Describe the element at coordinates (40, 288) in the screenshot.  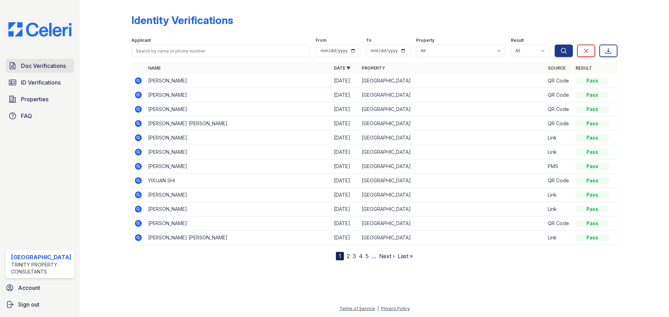
I see `a: Account` at that location.